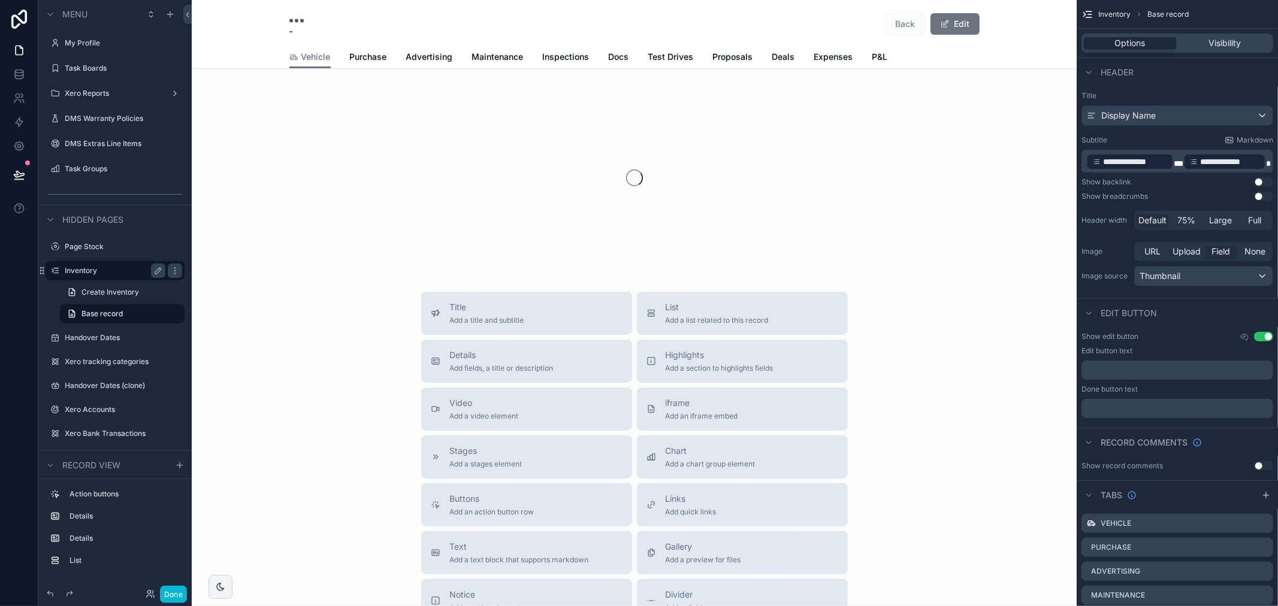 The height and width of the screenshot is (606, 1278). What do you see at coordinates (492, 499) in the screenshot?
I see `span: Buttons` at bounding box center [492, 499].